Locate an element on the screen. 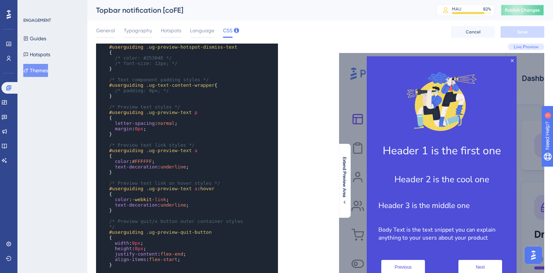 This screenshot has width=553, height=273. span: letter-spacing is located at coordinates (135, 123).